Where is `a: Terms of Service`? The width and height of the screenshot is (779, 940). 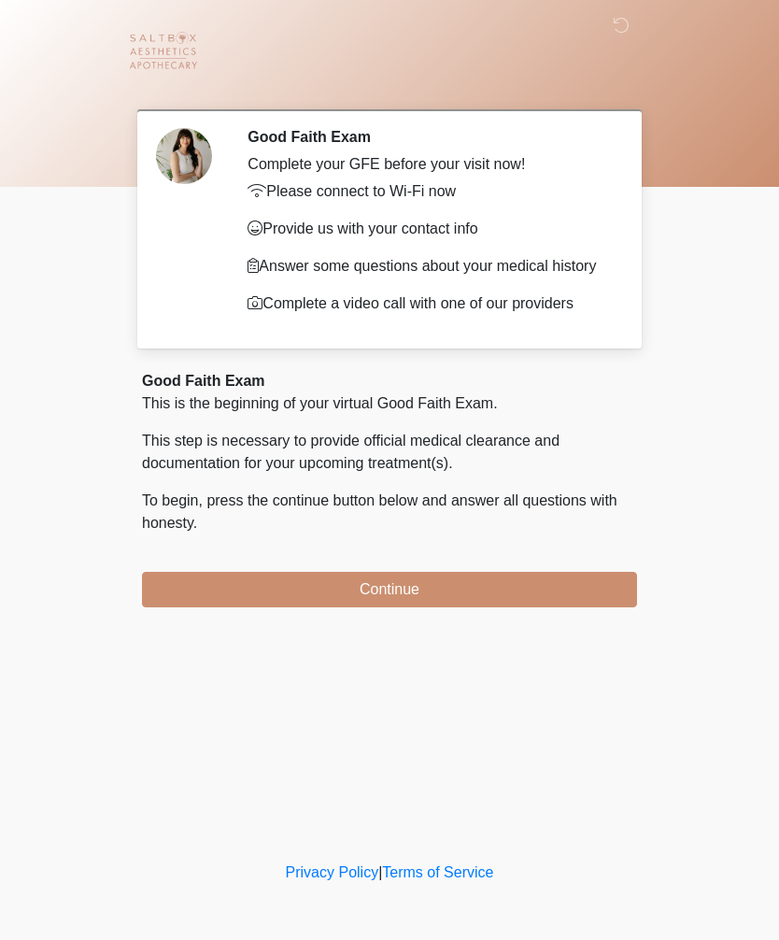
a: Terms of Service is located at coordinates (437, 872).